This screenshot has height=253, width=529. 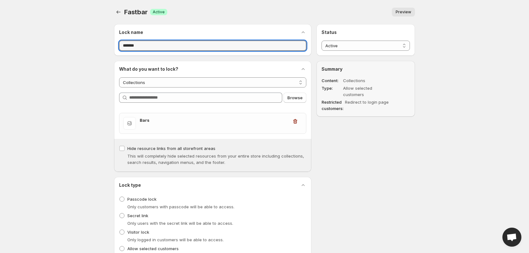 I want to click on span: Preview, so click(x=403, y=12).